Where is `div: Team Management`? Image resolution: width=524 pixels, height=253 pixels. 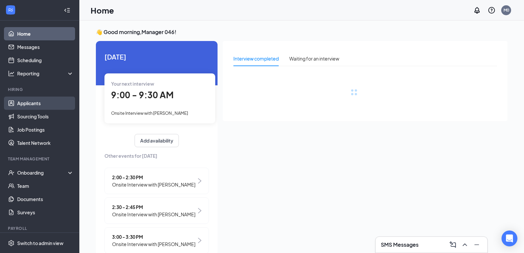
div: Team Management is located at coordinates (40, 159).